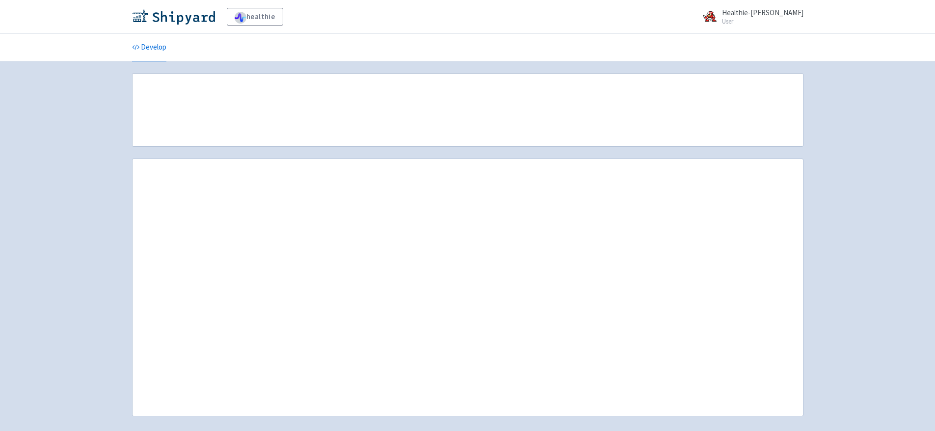 This screenshot has height=431, width=935. What do you see at coordinates (149, 48) in the screenshot?
I see `a: Develop` at bounding box center [149, 48].